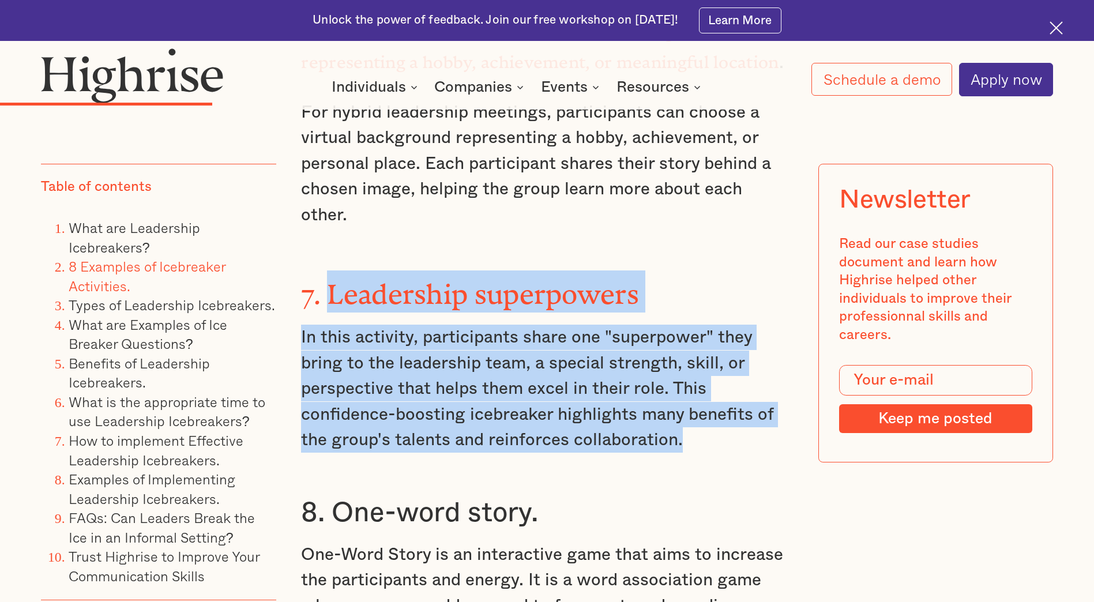 Image resolution: width=1094 pixels, height=602 pixels. Describe the element at coordinates (172, 304) in the screenshot. I see `a: Types of Leadership Icebreakers.` at that location.